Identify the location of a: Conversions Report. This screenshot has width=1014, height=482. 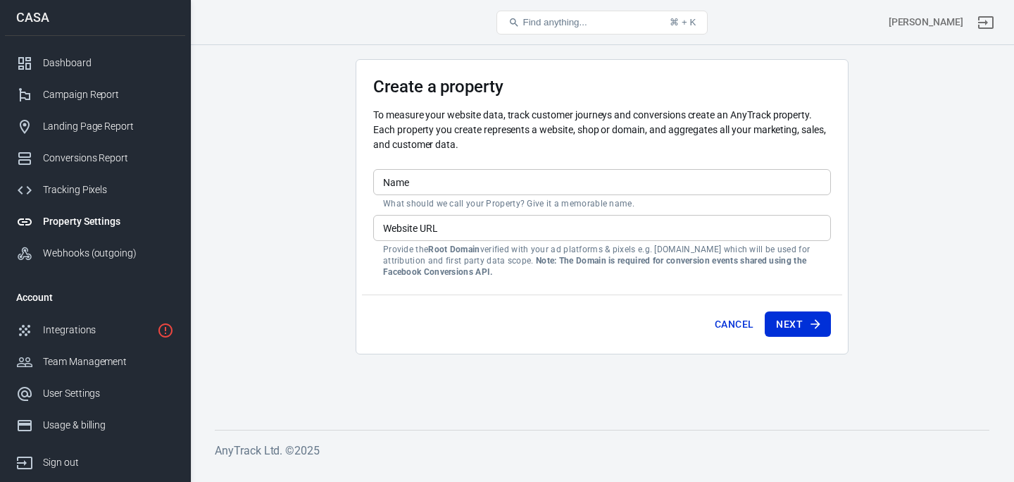
(95, 158).